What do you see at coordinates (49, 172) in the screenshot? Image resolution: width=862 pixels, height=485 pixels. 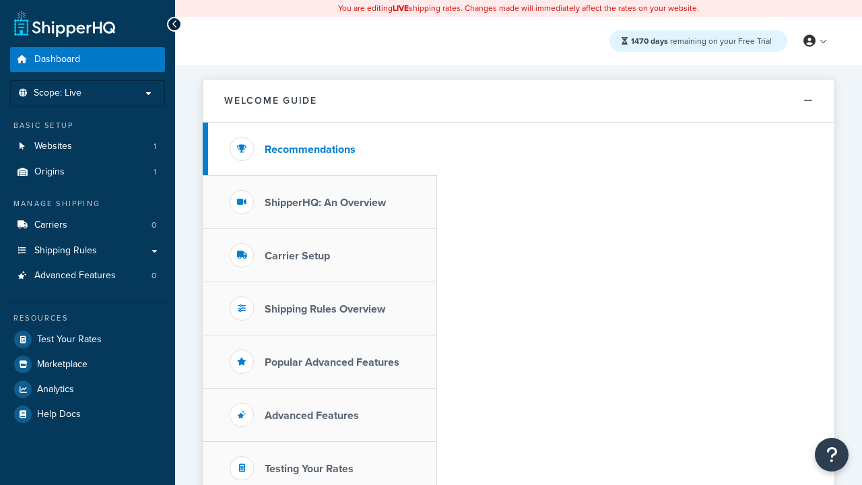 I see `span: Origins` at bounding box center [49, 172].